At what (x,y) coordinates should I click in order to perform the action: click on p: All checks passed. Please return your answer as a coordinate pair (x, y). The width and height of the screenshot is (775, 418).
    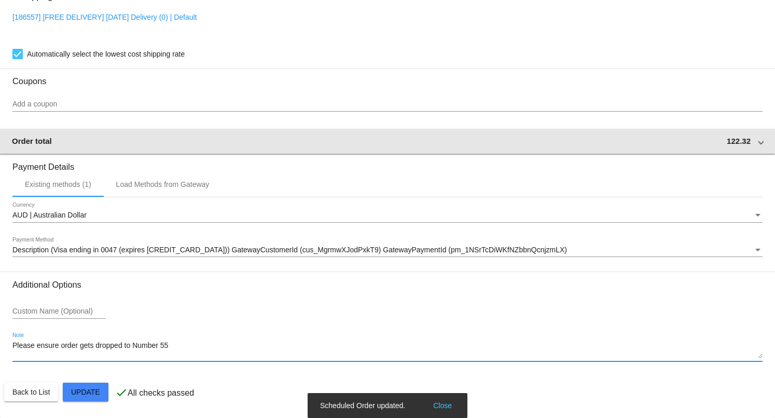
    Looking at the image, I should click on (161, 393).